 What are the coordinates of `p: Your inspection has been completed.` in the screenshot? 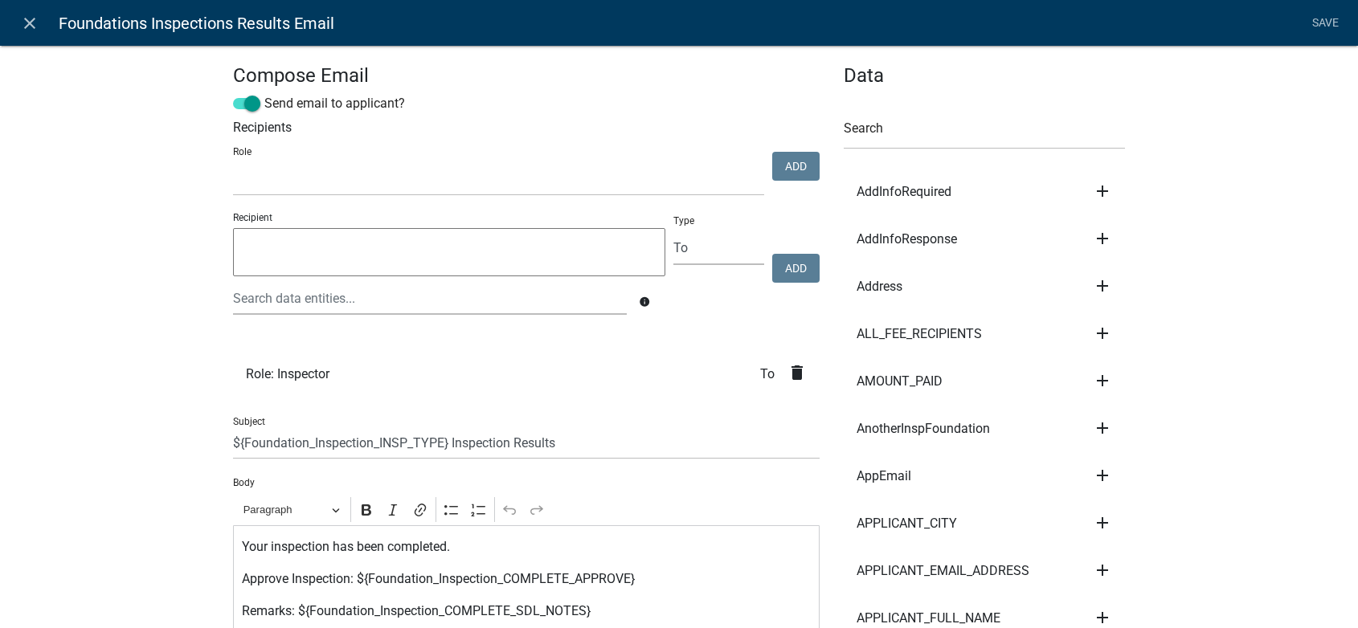 It's located at (526, 547).